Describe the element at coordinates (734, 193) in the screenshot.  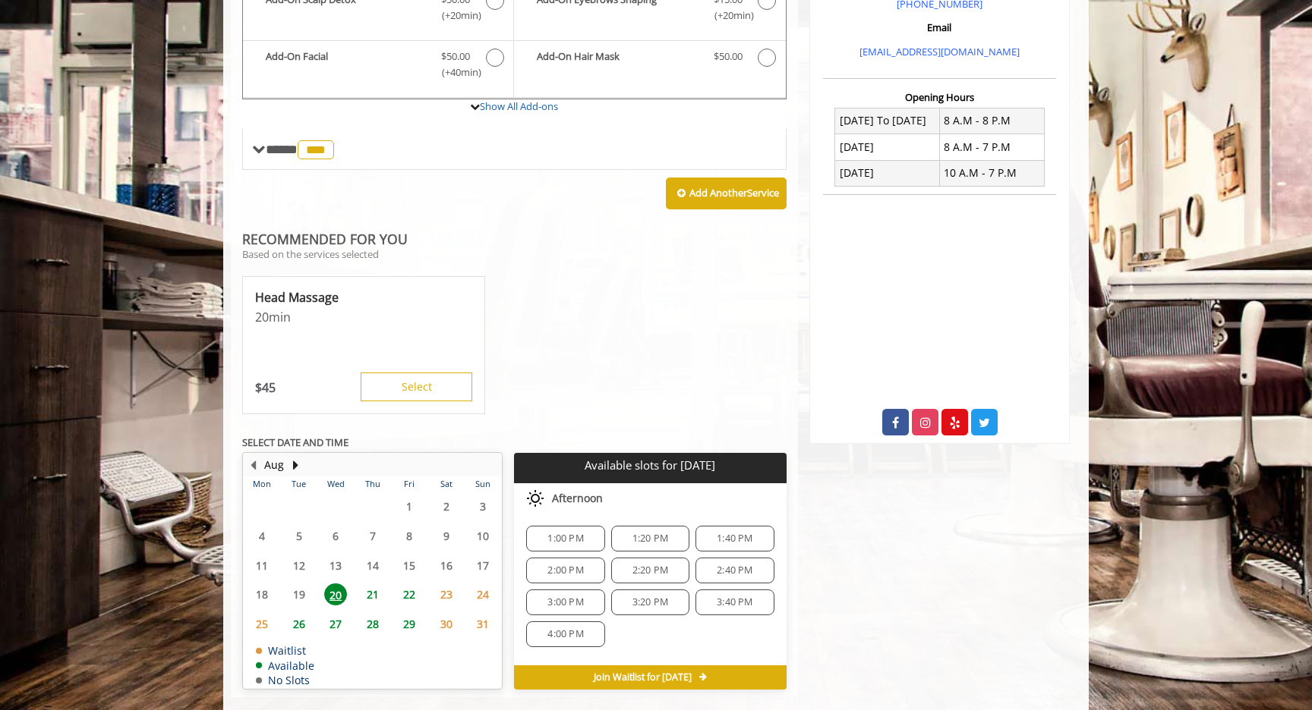
I see `b: Add Another Service` at that location.